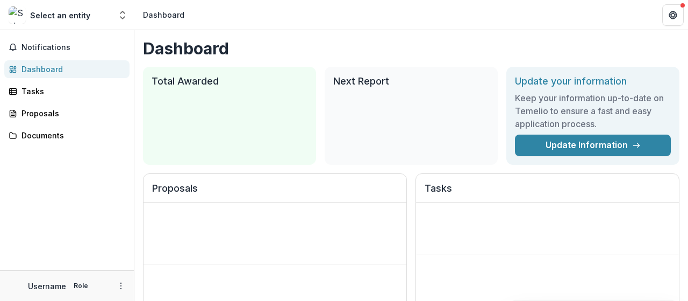 The image size is (688, 301). Describe the element at coordinates (593, 81) in the screenshot. I see `h2: Update your information` at that location.